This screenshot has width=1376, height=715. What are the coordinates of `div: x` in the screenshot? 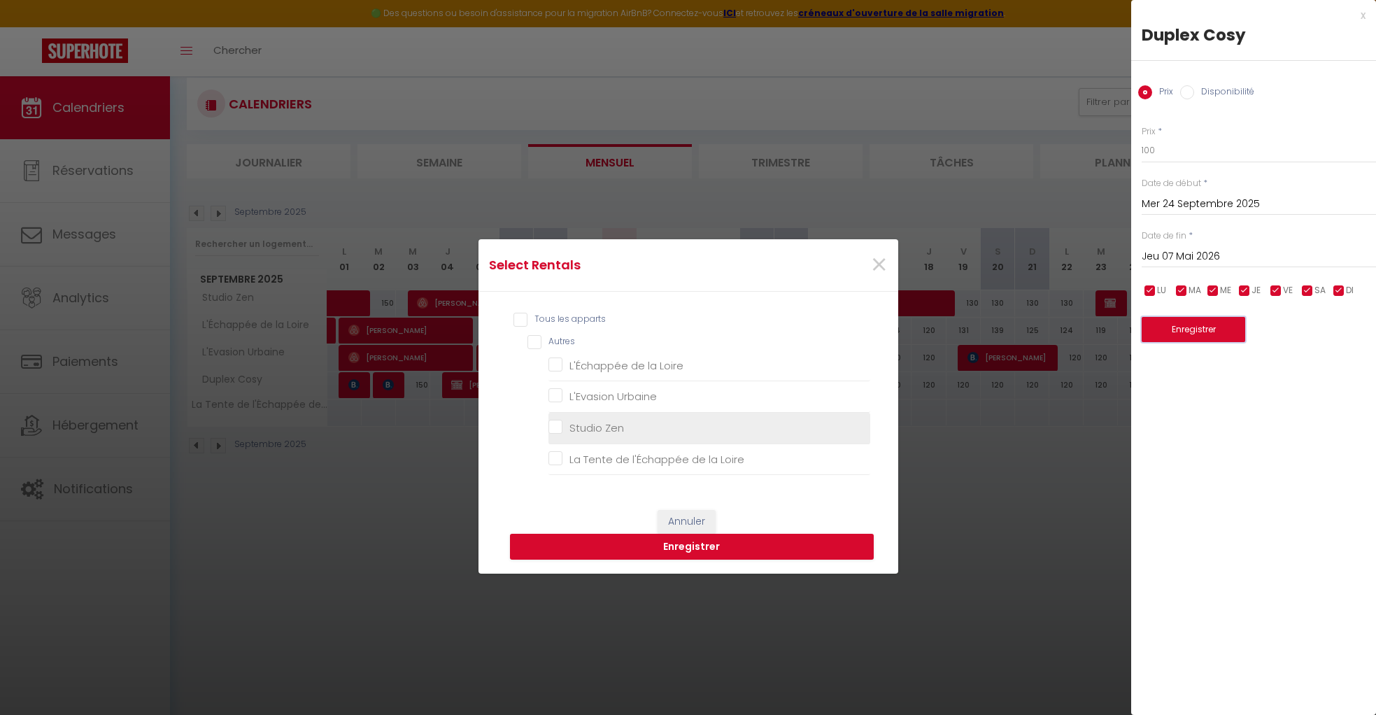 It's located at (1248, 15).